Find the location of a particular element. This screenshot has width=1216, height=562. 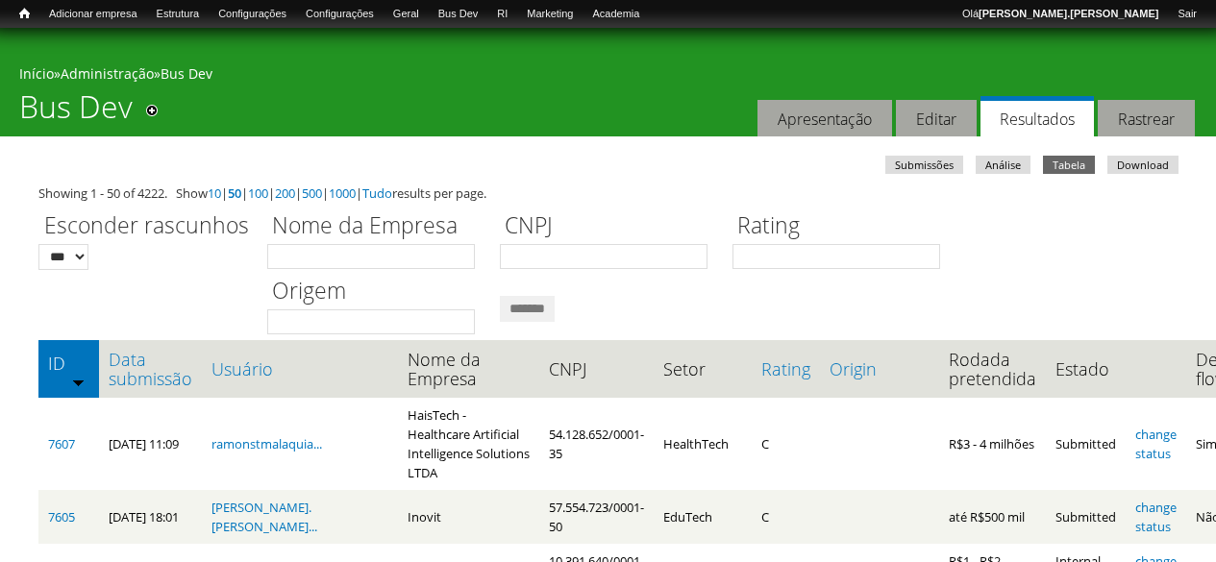

a: ramonstmalaquia... is located at coordinates (266, 444).